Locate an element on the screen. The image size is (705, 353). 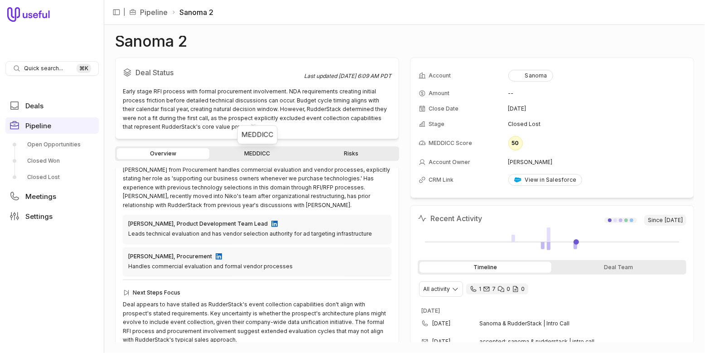
button: Sanoma is located at coordinates (530, 76).